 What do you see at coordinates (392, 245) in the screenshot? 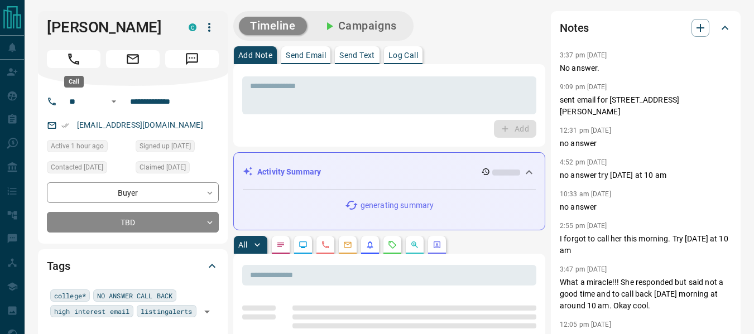
I see `svg: Requests` at bounding box center [392, 245].